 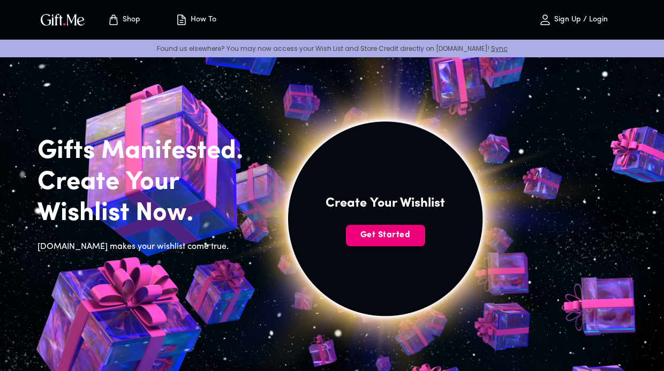 I want to click on h2: Wishlist Now., so click(x=149, y=214).